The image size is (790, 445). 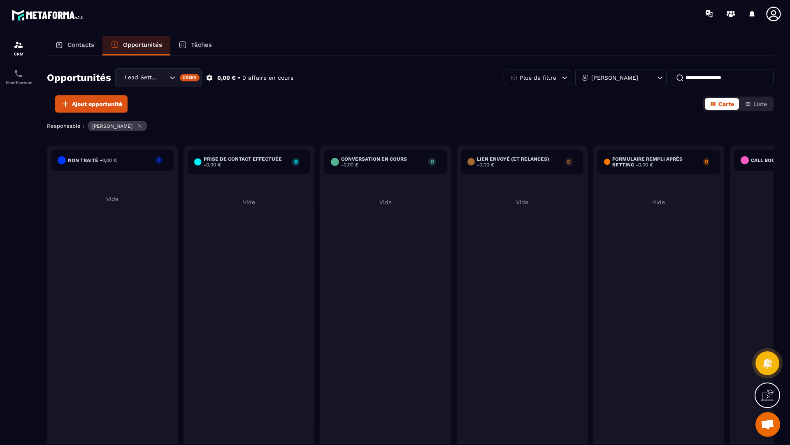 What do you see at coordinates (721, 104) in the screenshot?
I see `button: Carte` at bounding box center [721, 104].